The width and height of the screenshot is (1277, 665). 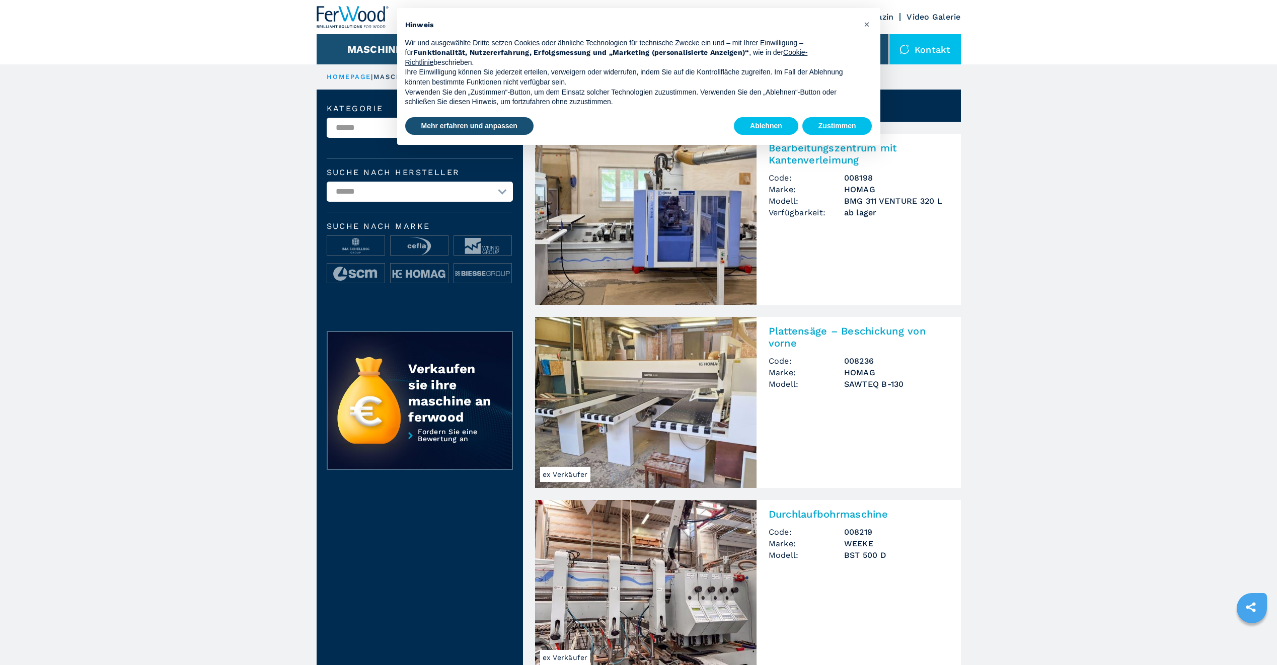 I want to click on h2: Plattensäge – Beschickung von vorne, so click(x=859, y=337).